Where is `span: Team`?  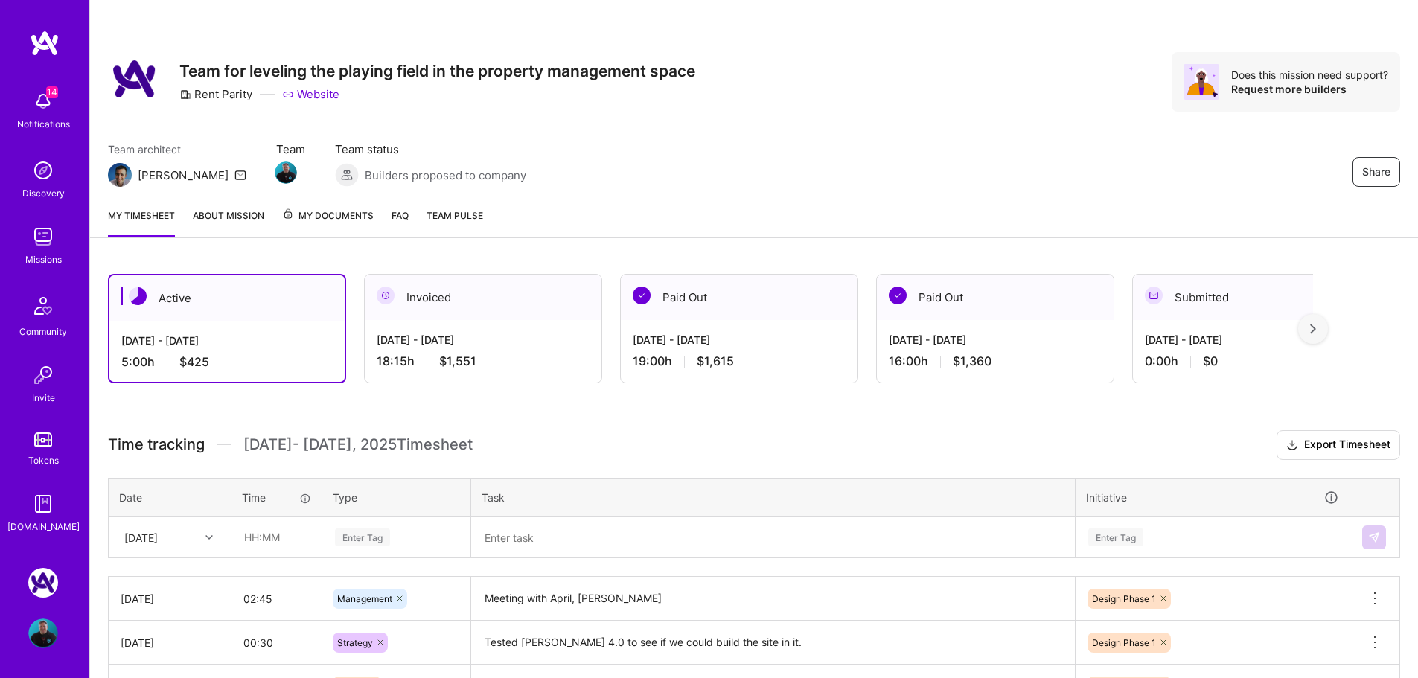 span: Team is located at coordinates (290, 149).